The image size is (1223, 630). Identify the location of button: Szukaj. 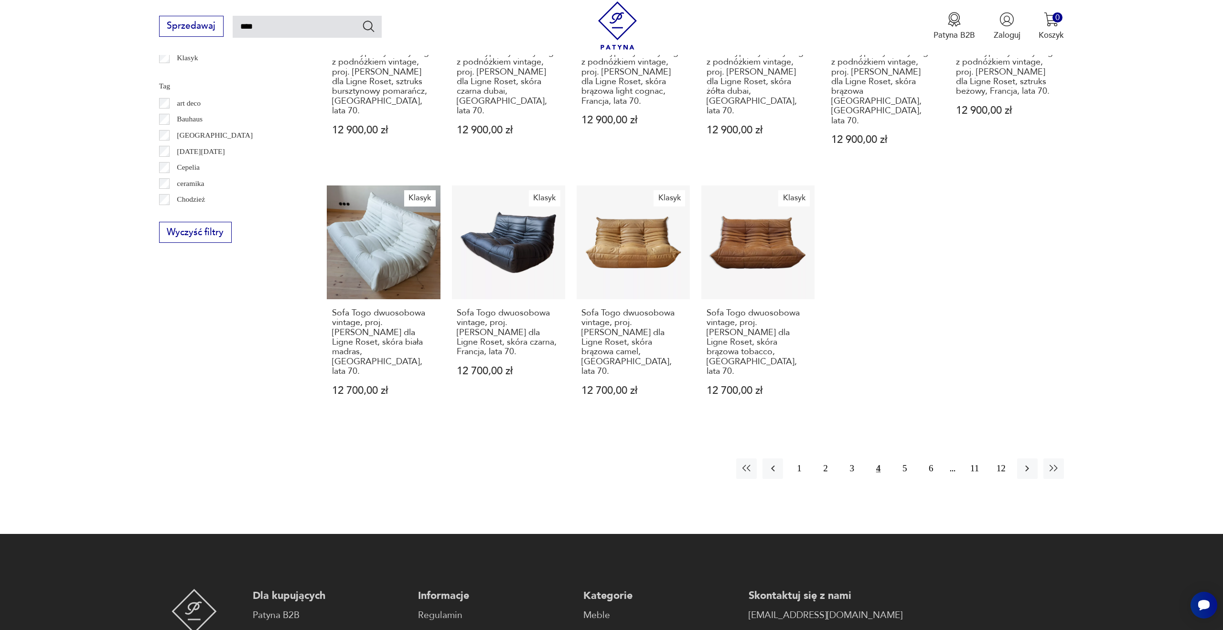
(368, 26).